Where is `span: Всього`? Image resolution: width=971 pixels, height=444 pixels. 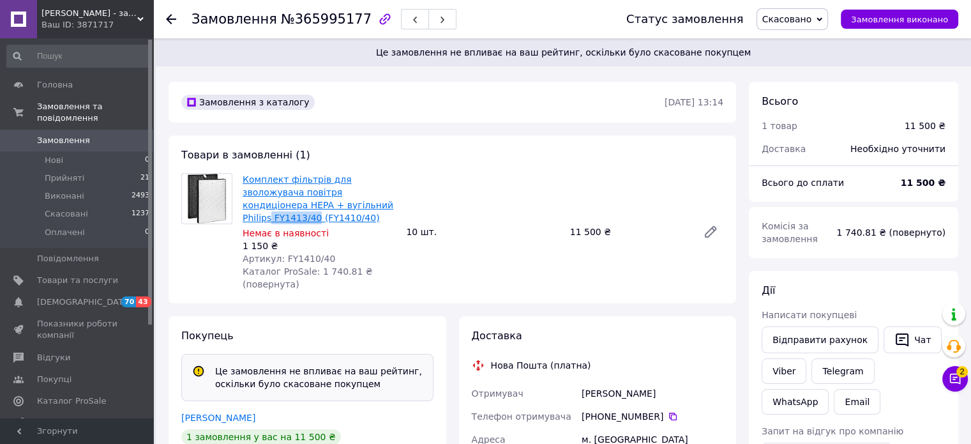
span: Всього is located at coordinates (779, 101).